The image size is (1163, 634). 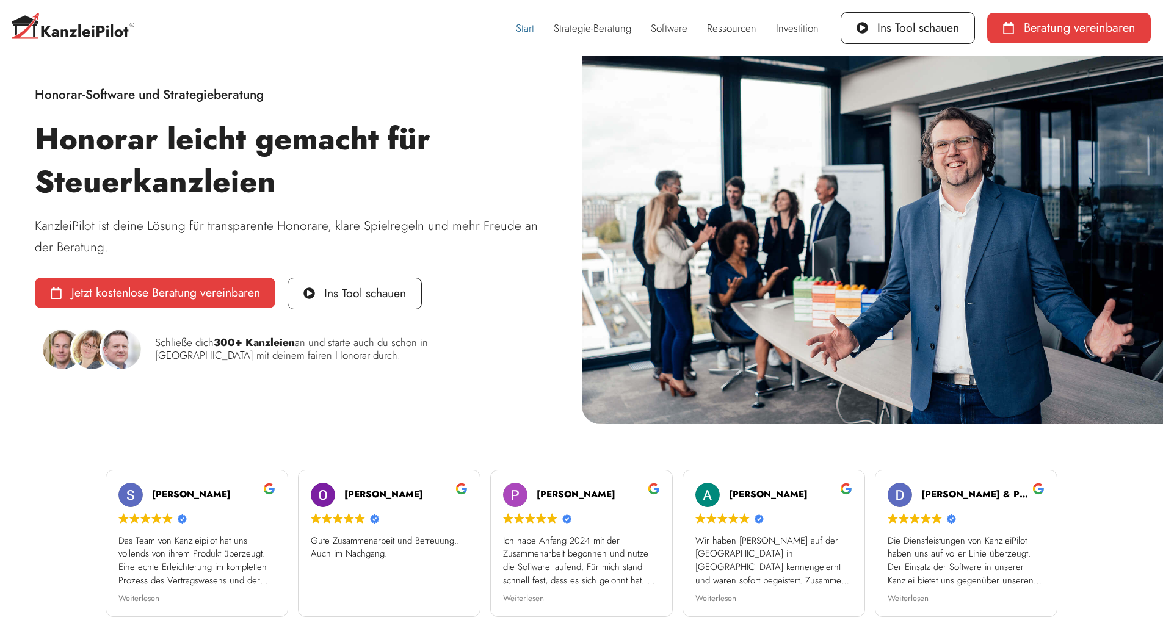 What do you see at coordinates (149, 95) in the screenshot?
I see `span: Honorar-Software und Strategieberatung` at bounding box center [149, 95].